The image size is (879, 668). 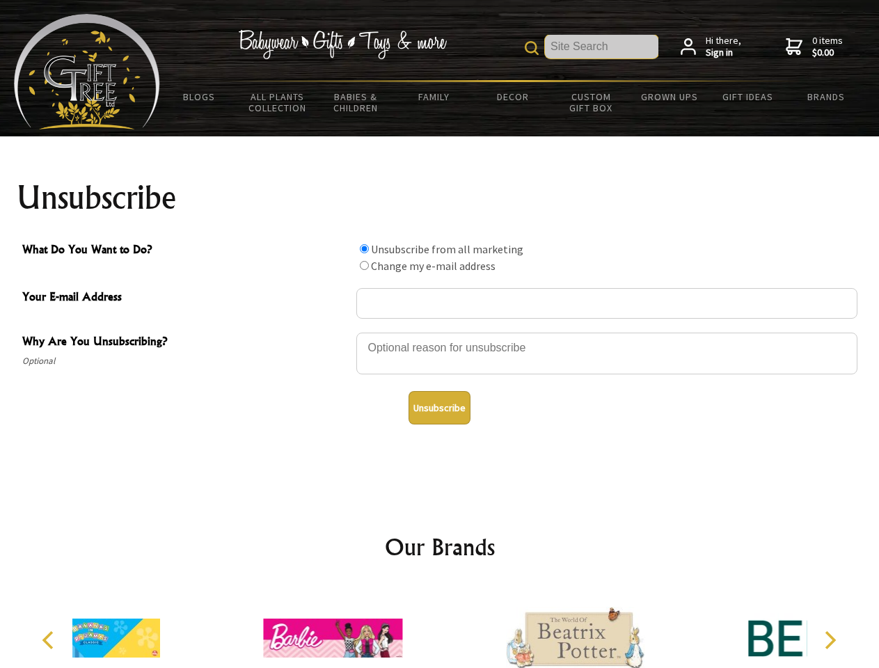 I want to click on a: Custom Gift Box, so click(x=591, y=102).